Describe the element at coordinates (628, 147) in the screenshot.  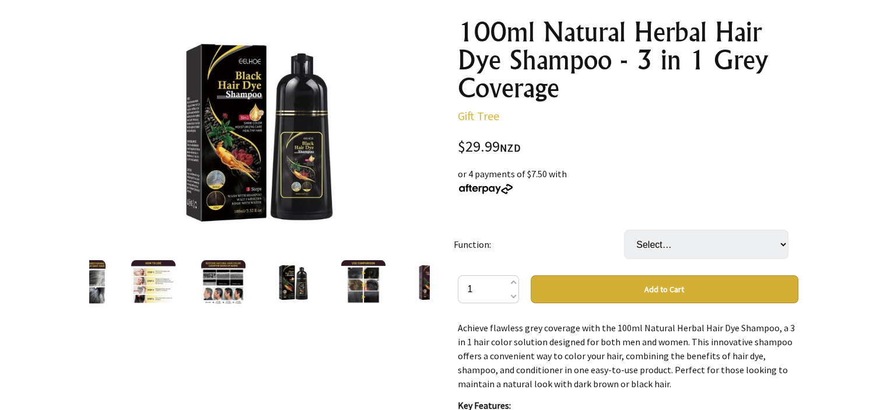
I see `div: $29.99` at that location.